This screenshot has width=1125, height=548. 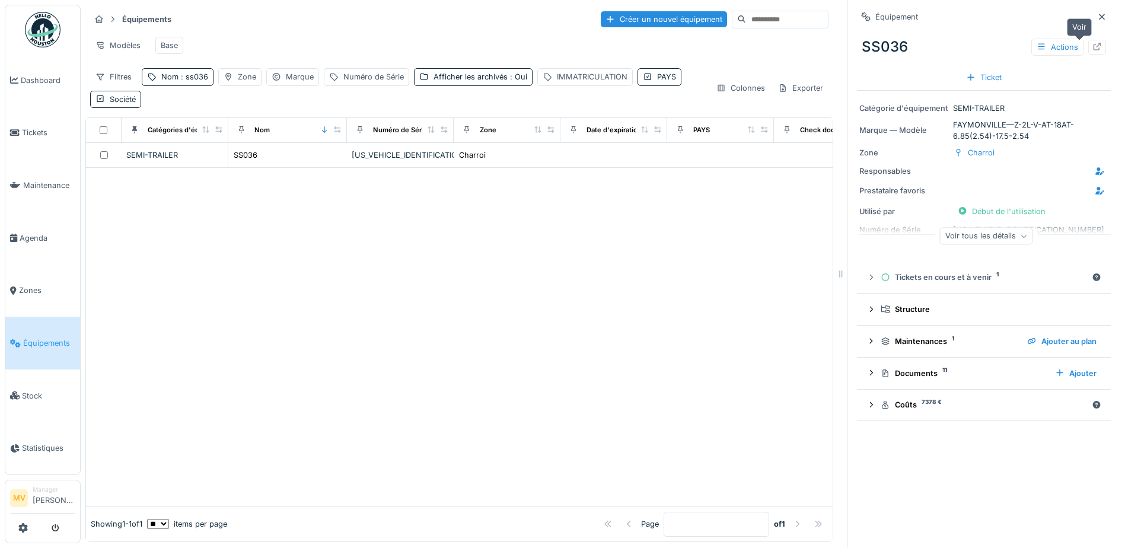 What do you see at coordinates (517, 76) in the screenshot?
I see `span: : Oui` at bounding box center [517, 76].